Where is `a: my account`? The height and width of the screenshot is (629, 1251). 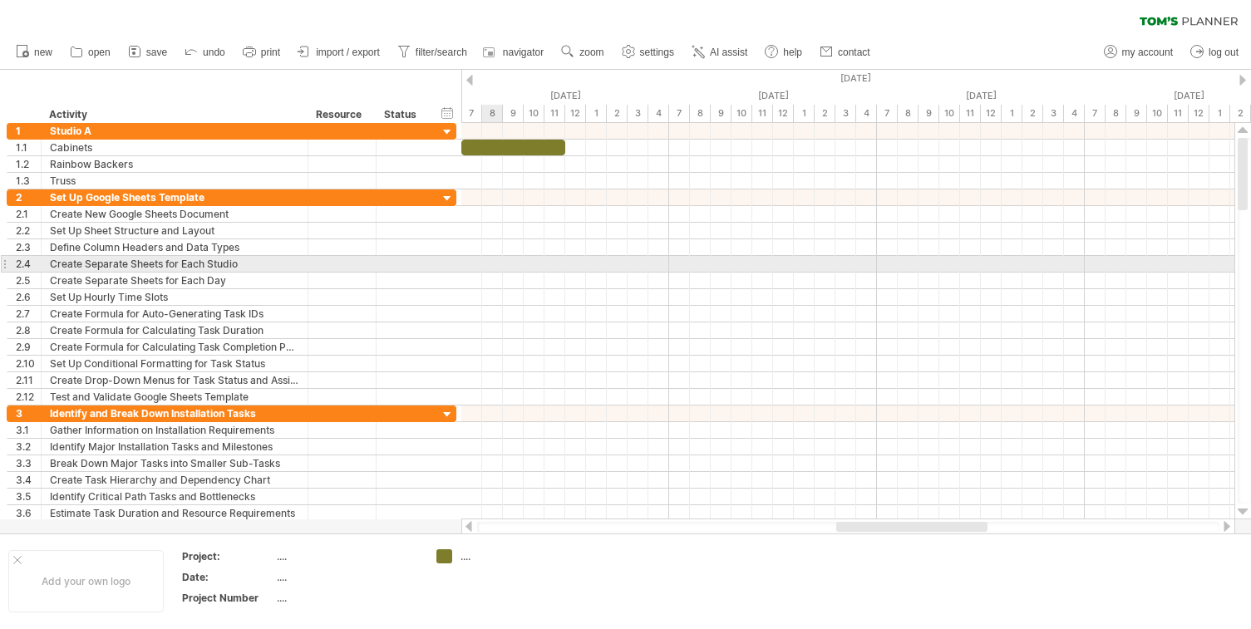
a: my account is located at coordinates (1139, 52).